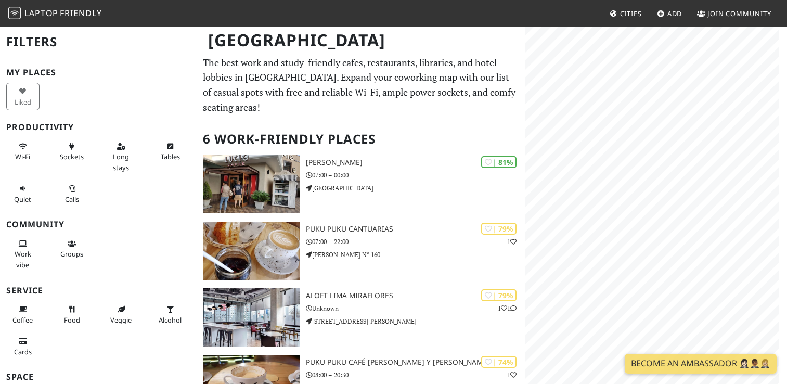 The height and width of the screenshot is (384, 787). Describe the element at coordinates (23, 314) in the screenshot. I see `button: Coffee` at that location.